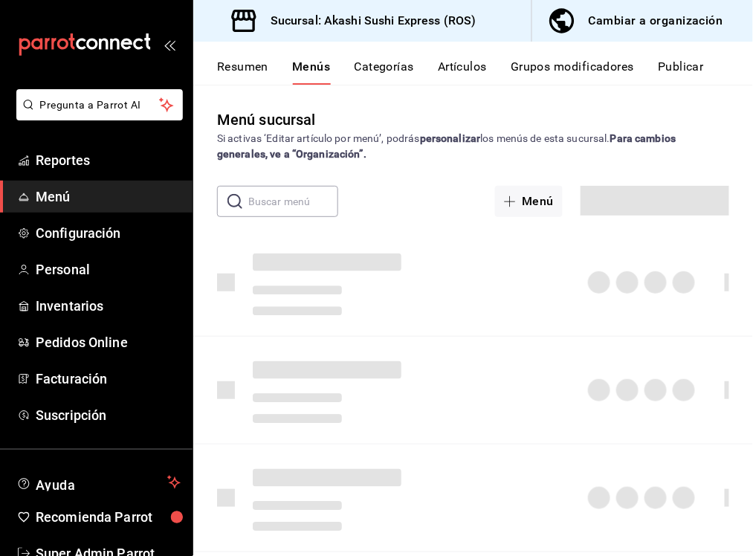  What do you see at coordinates (108, 196) in the screenshot?
I see `span: Menú` at bounding box center [108, 196].